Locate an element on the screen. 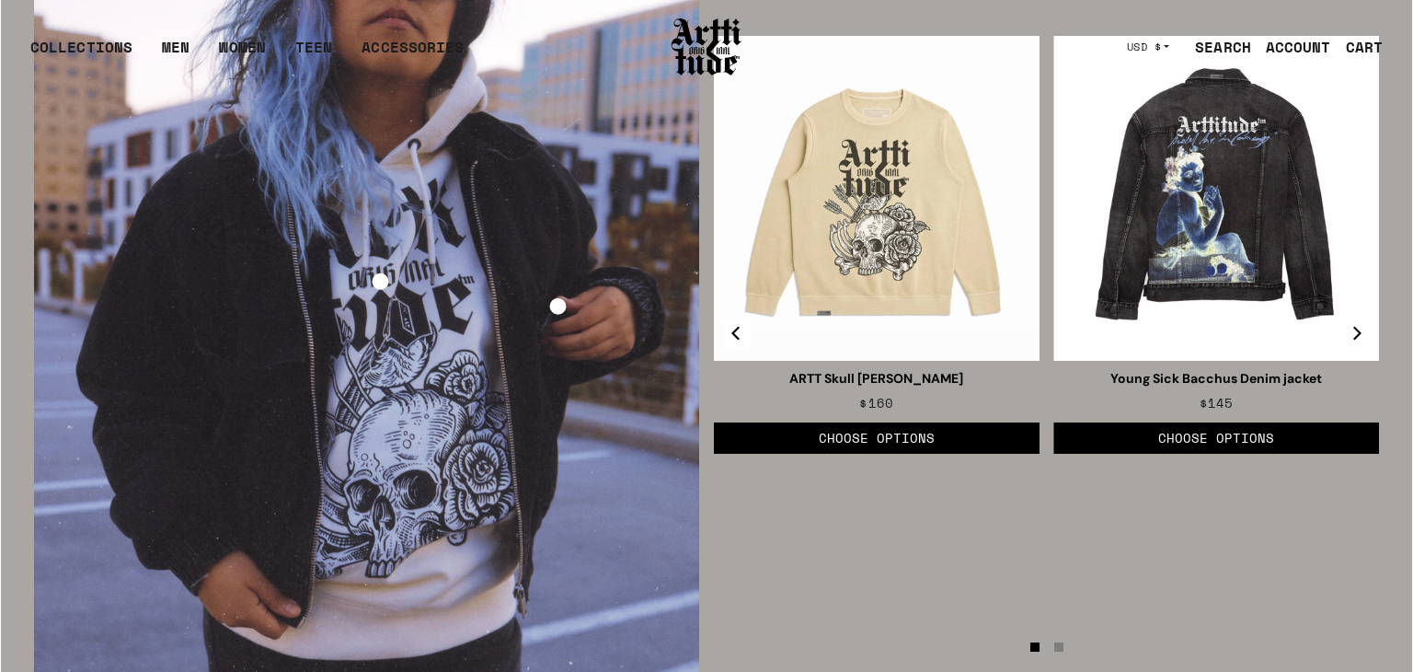 The width and height of the screenshot is (1413, 672). img: ARTT Skull Terry Crewneck is located at coordinates (877, 199).